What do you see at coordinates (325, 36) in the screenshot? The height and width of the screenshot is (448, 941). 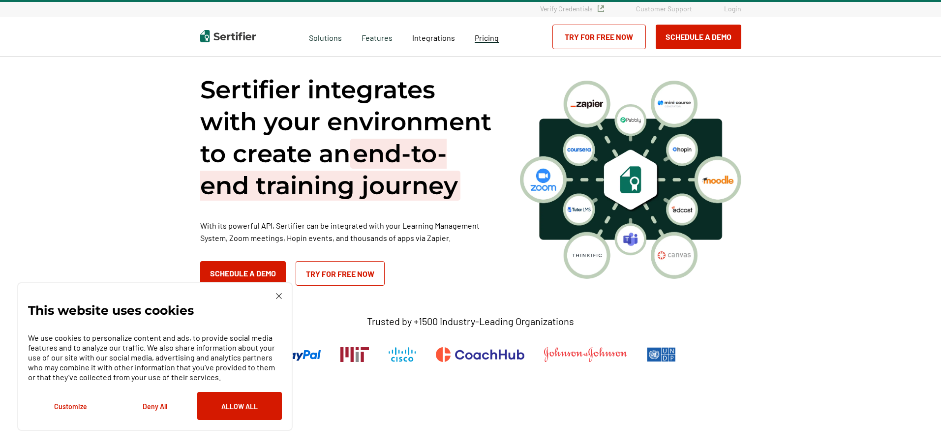 I see `span: Solutions` at bounding box center [325, 36].